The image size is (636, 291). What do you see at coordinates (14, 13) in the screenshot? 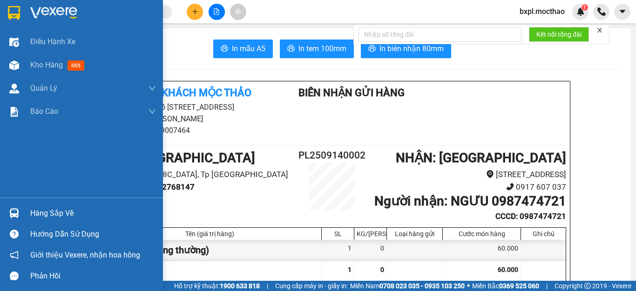
I see `img: logo-vxr` at bounding box center [14, 13].